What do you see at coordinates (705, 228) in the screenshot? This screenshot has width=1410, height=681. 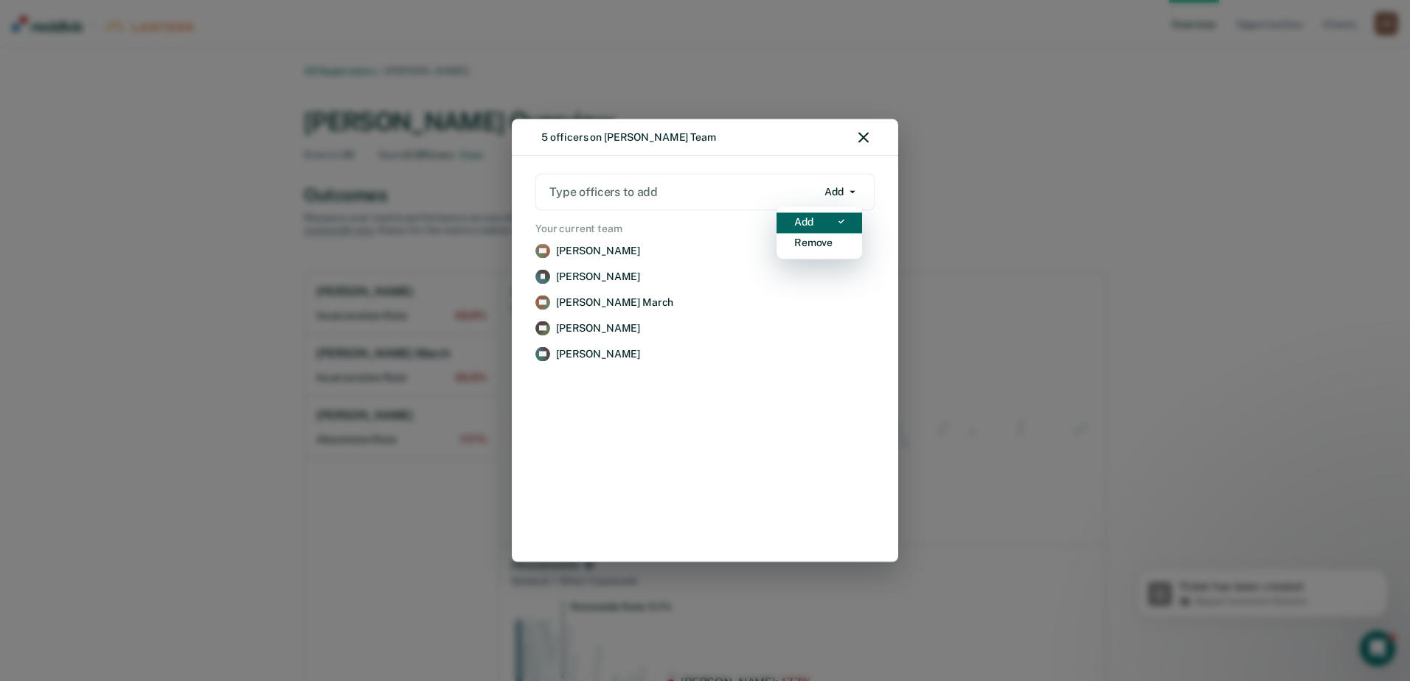 I see `h2: Your current team` at bounding box center [705, 228].